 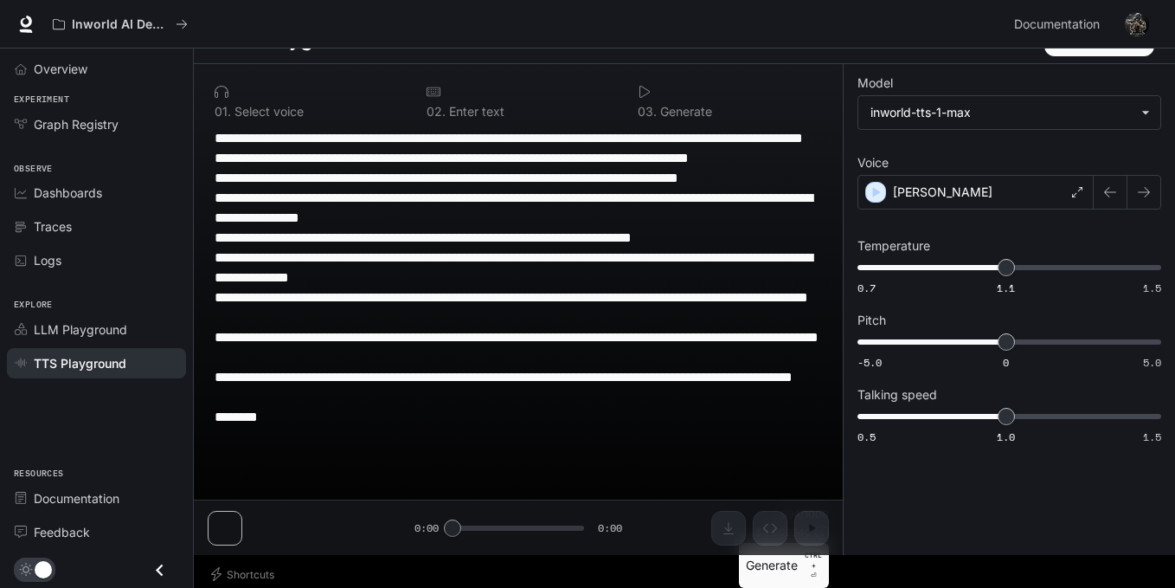 I want to click on a: Logs, so click(x=96, y=260).